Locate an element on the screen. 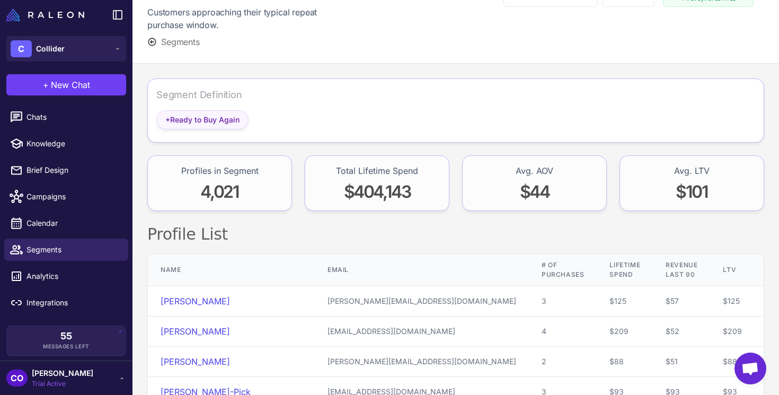 The image size is (779, 395). div: C is located at coordinates (21, 49).